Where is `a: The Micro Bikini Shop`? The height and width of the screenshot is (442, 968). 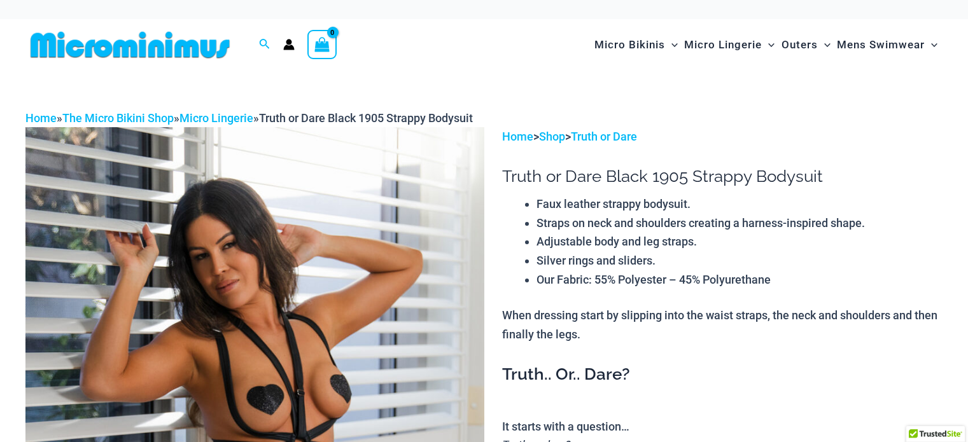 a: The Micro Bikini Shop is located at coordinates (118, 118).